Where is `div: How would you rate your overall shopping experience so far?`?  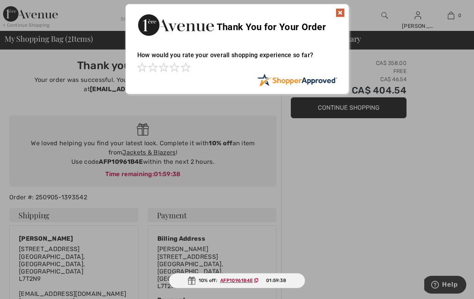
div: How would you rate your overall shopping experience so far? is located at coordinates (237, 58).